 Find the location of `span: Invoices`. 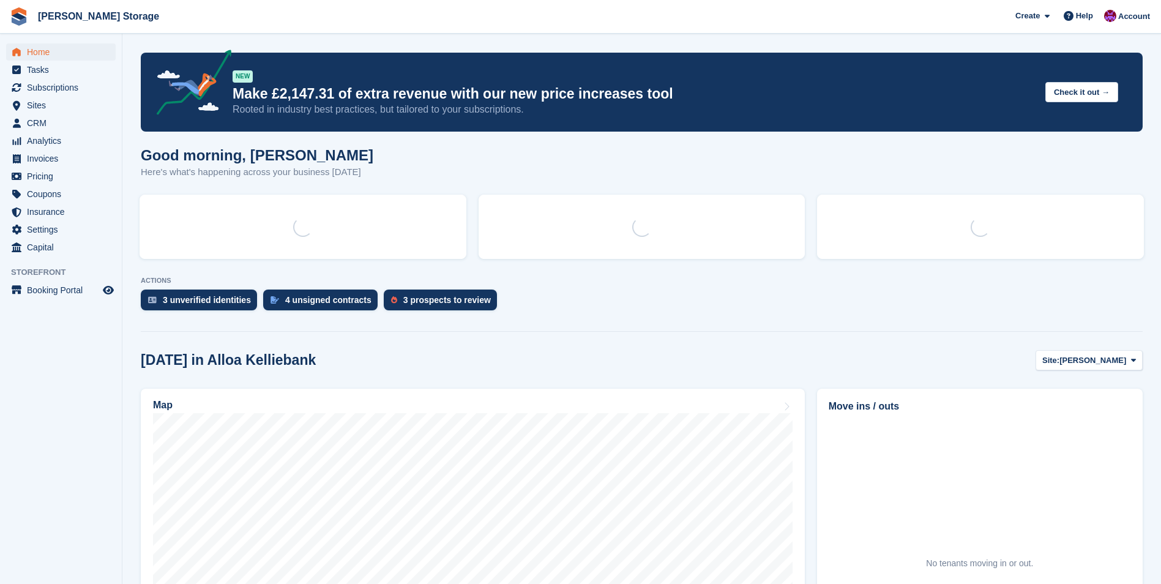

span: Invoices is located at coordinates (64, 159).